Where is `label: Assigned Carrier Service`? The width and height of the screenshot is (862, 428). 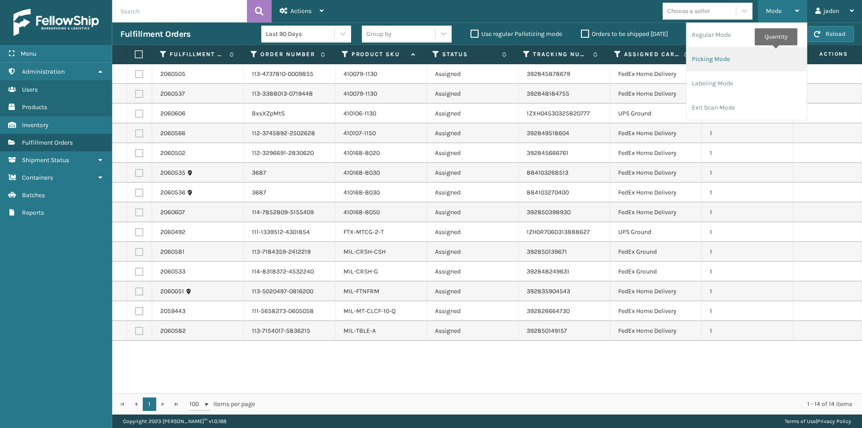
label: Assigned Carrier Service is located at coordinates (651, 54).